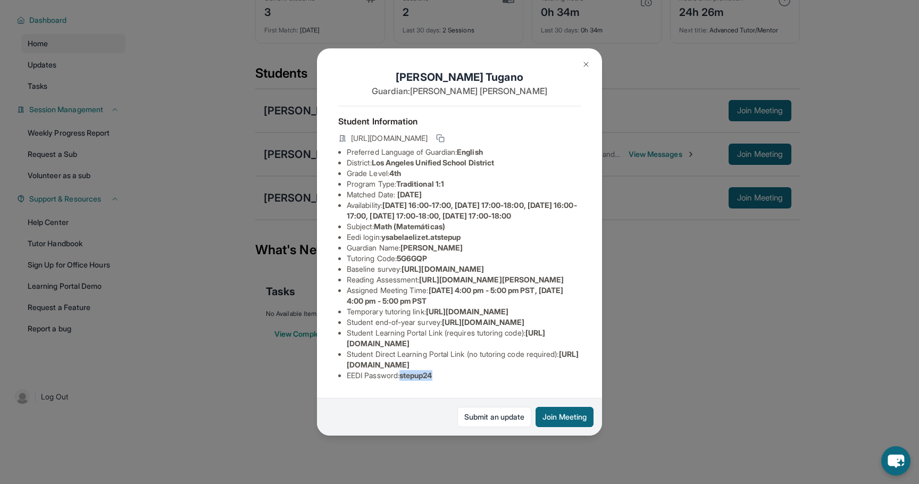  I want to click on li: Guardian Name :, so click(464, 248).